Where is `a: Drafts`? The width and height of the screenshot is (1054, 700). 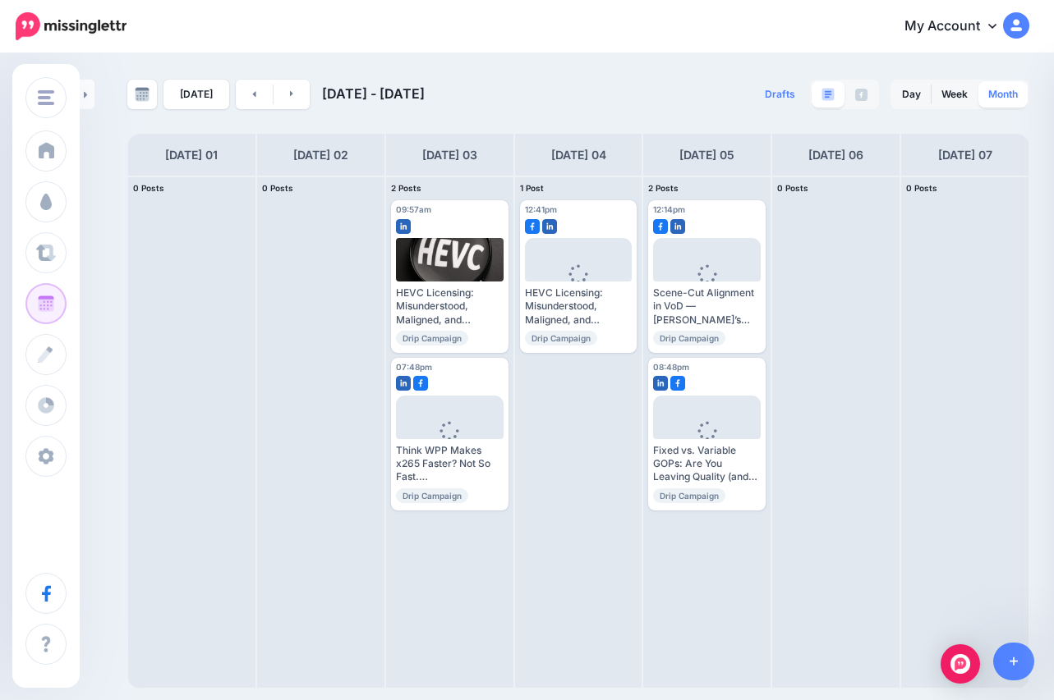
a: Drafts is located at coordinates (779, 94).